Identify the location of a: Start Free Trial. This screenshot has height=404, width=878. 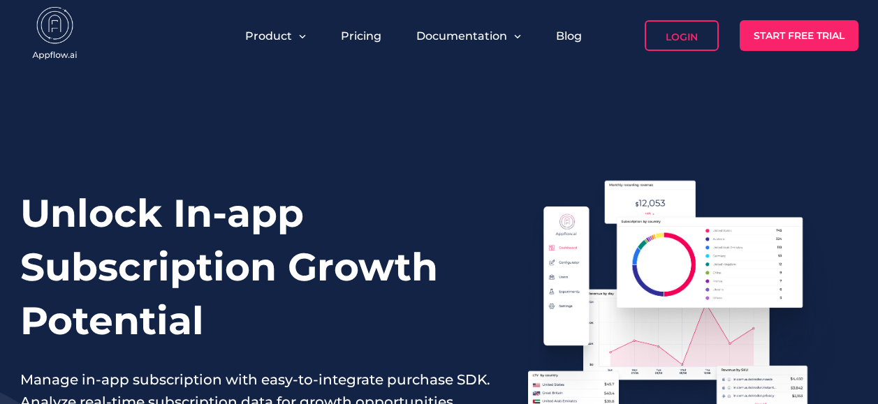
(799, 36).